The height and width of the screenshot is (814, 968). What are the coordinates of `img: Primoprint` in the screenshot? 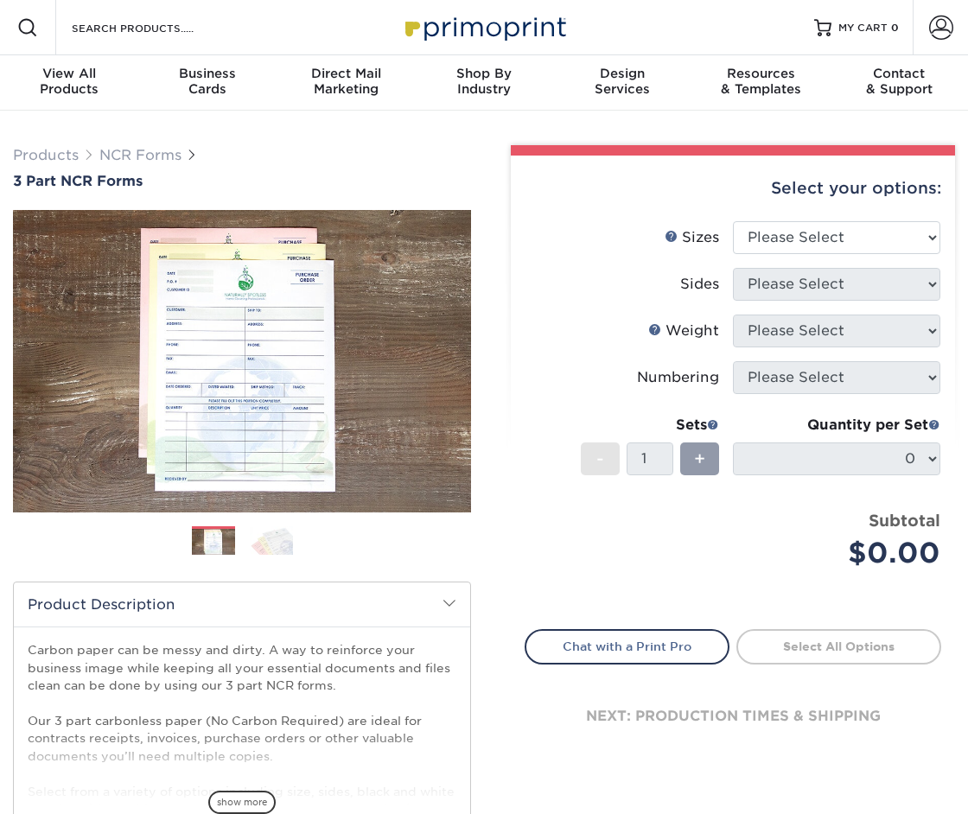 It's located at (484, 27).